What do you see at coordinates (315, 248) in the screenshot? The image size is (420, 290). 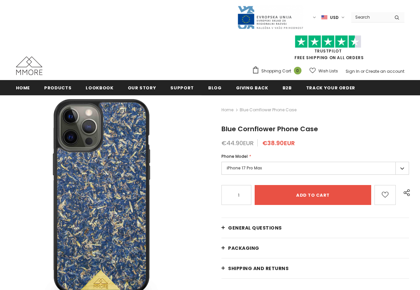 I see `a: PACKAGING` at bounding box center [315, 248].